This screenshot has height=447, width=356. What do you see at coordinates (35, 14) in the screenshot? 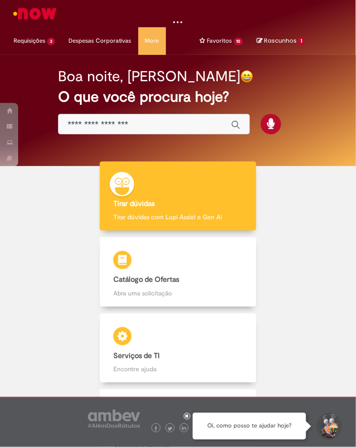
I see `img: ServiceNow` at bounding box center [35, 14].